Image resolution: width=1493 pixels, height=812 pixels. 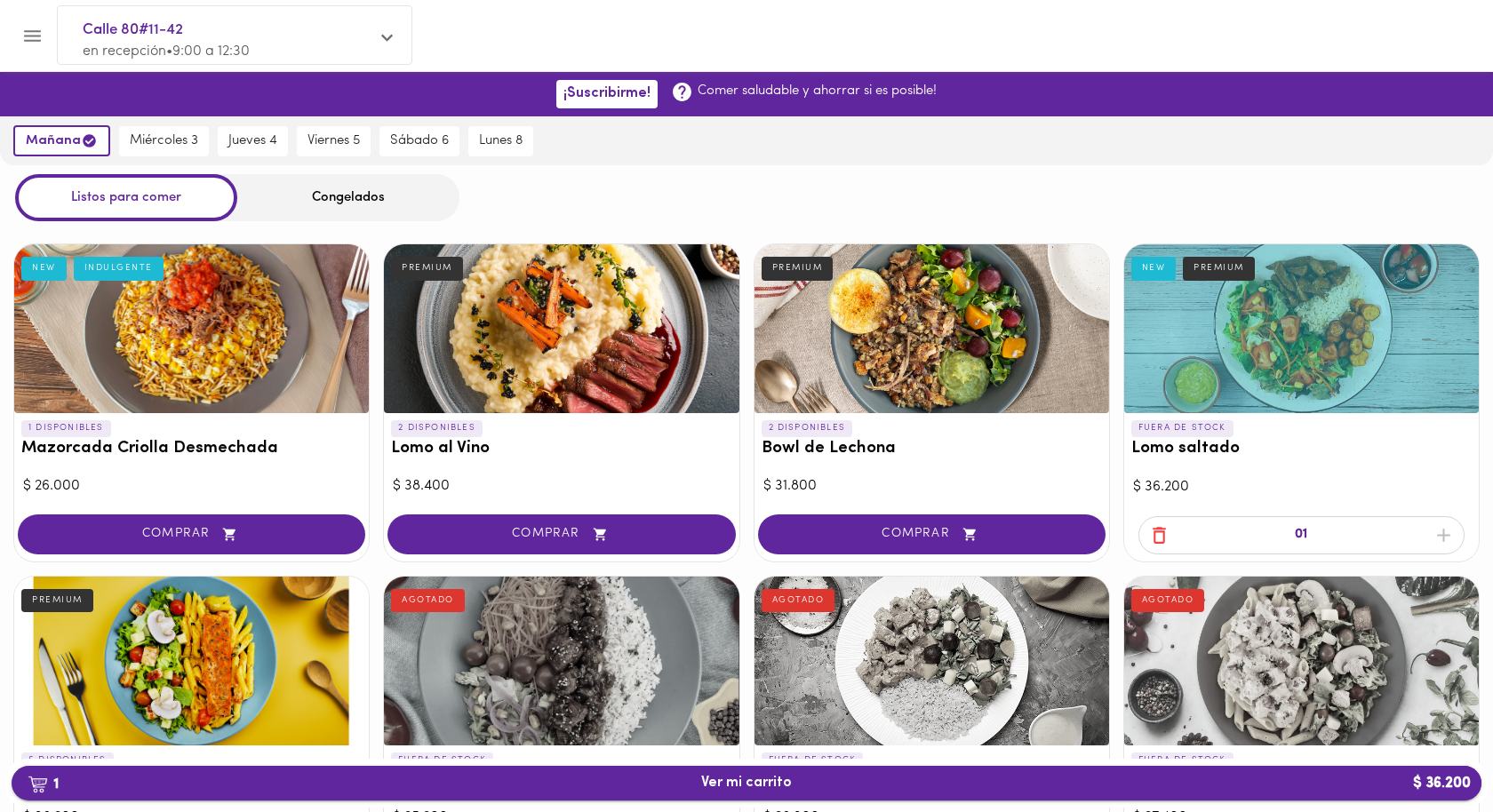 I want to click on button: jueves 4, so click(x=253, y=142).